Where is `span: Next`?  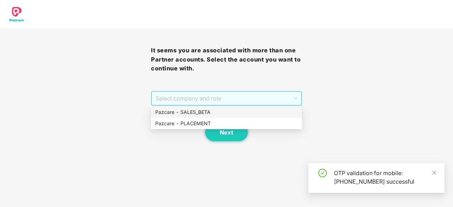 span: Next is located at coordinates (226, 133).